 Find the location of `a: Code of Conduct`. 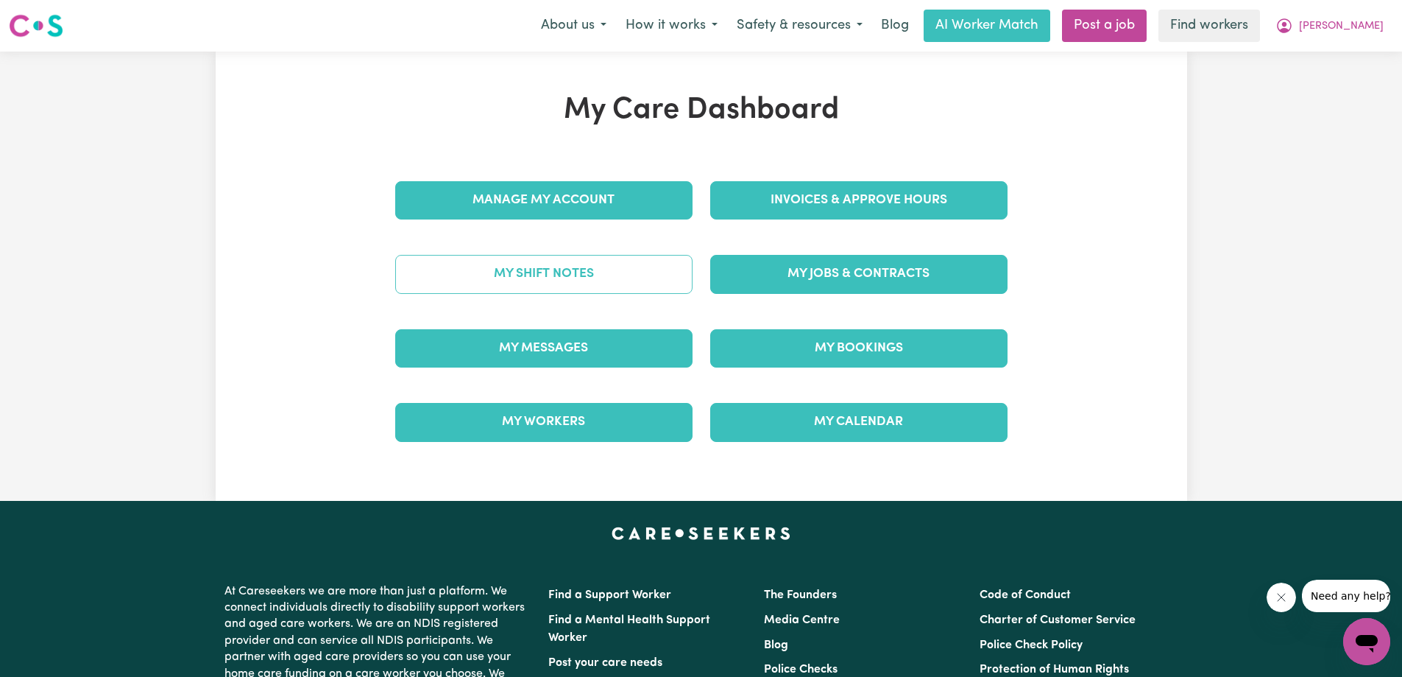

a: Code of Conduct is located at coordinates (1026, 595).